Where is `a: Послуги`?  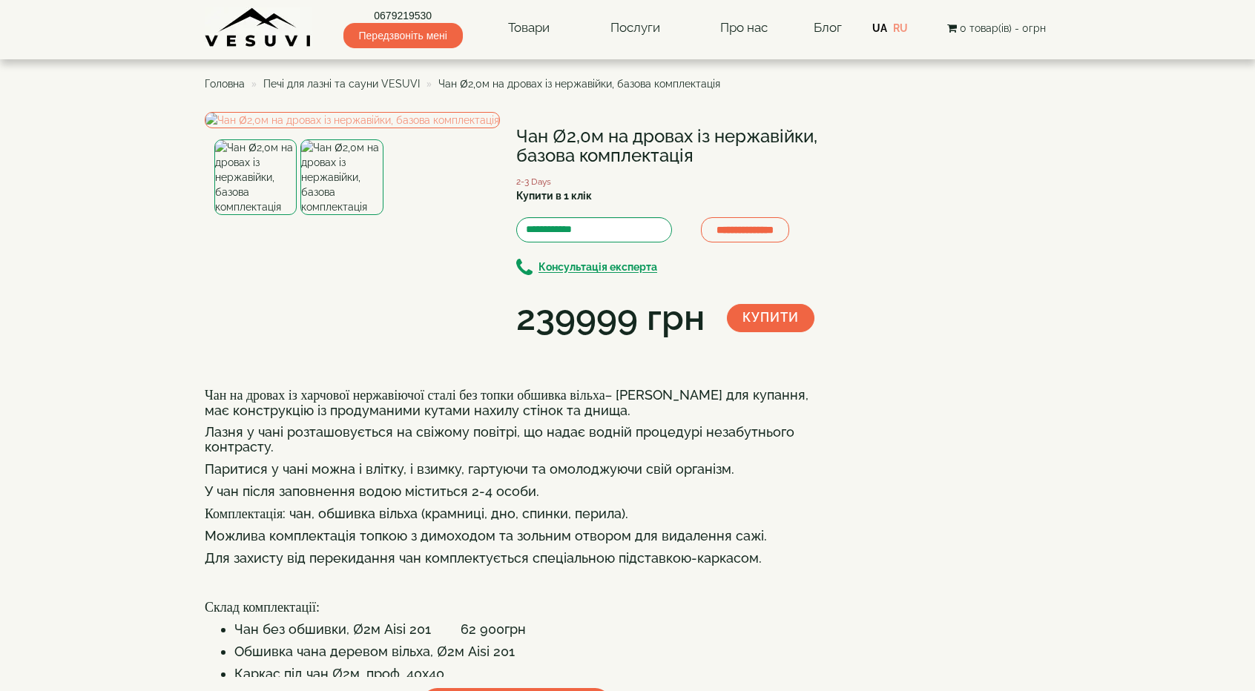 a: Послуги is located at coordinates (635, 28).